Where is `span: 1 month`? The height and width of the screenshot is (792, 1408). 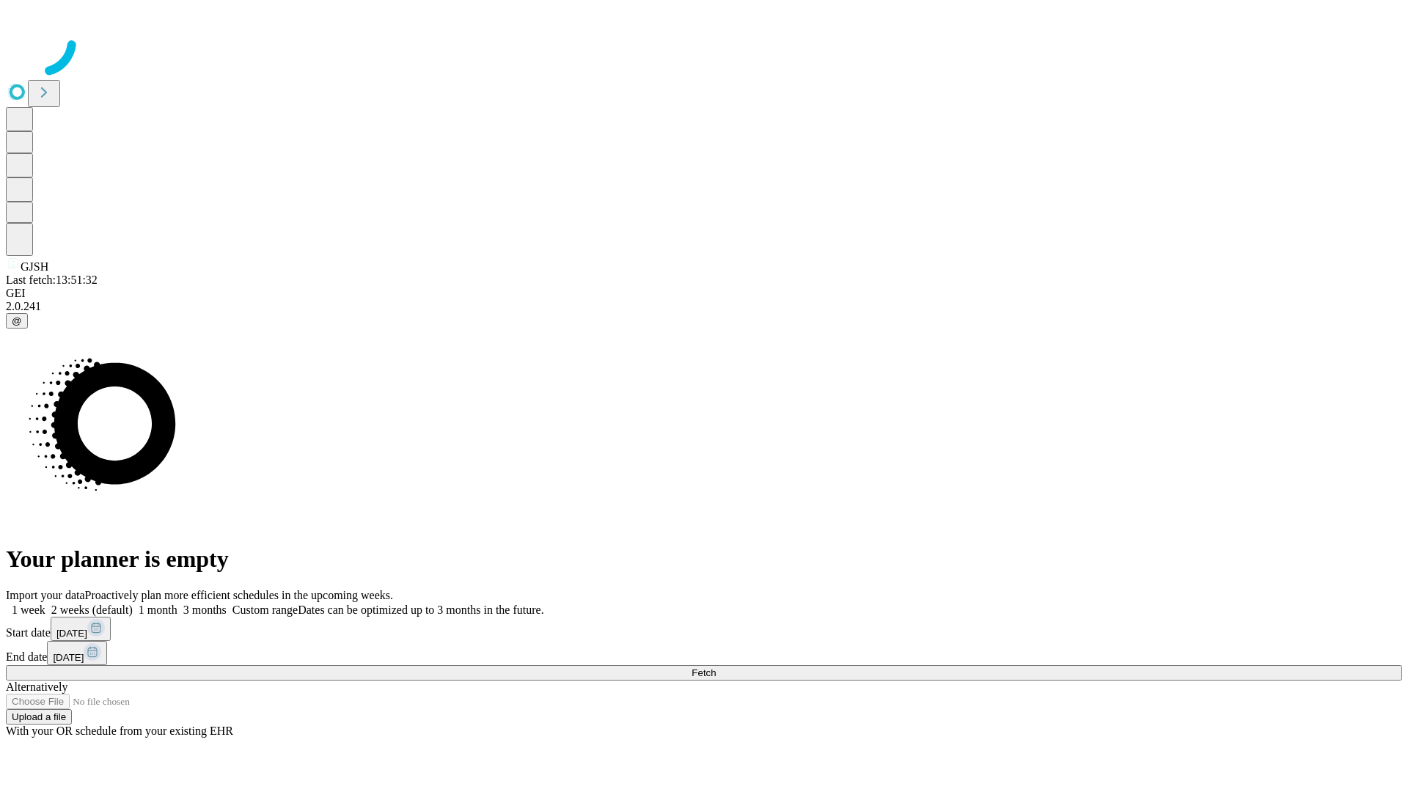 span: 1 month is located at coordinates (158, 610).